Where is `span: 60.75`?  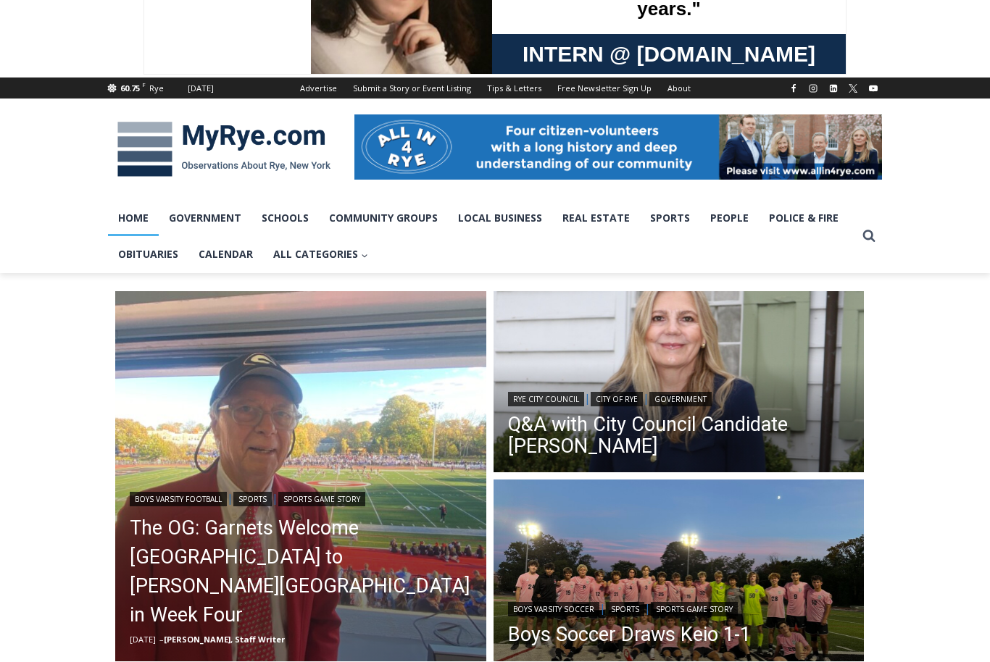
span: 60.75 is located at coordinates (130, 88).